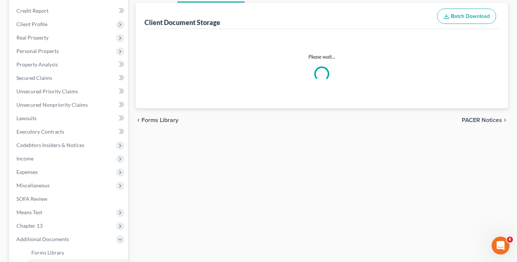 This screenshot has width=517, height=262. What do you see at coordinates (32, 199) in the screenshot?
I see `span: SOFA Review` at bounding box center [32, 199].